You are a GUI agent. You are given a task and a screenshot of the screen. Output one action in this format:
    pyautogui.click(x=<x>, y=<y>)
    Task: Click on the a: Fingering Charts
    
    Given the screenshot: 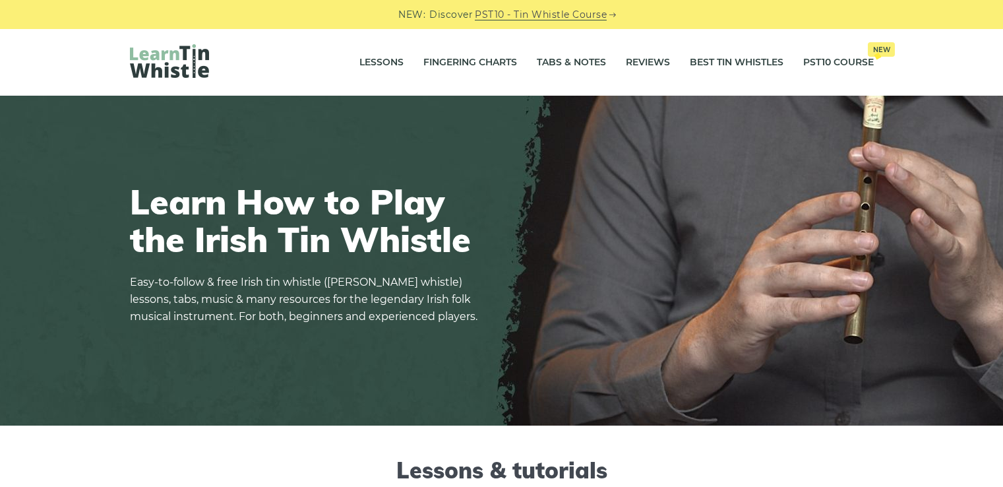 What is the action you would take?
    pyautogui.click(x=470, y=63)
    